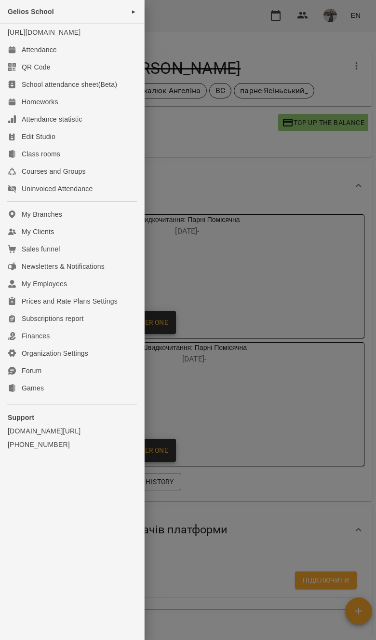 The image size is (376, 640). I want to click on span: Gelios School, so click(31, 12).